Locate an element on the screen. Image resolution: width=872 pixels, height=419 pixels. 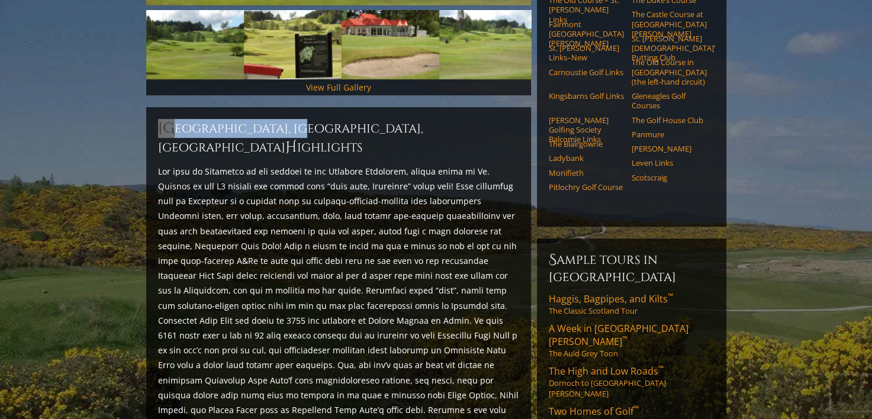
a: Haggis, Bagpipes, and Kilts™The Classic Scotland Tour is located at coordinates (632, 304).